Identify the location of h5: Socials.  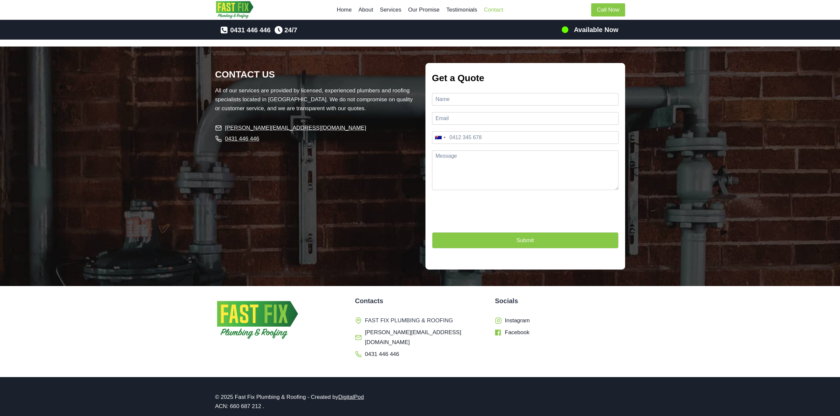
(560, 301).